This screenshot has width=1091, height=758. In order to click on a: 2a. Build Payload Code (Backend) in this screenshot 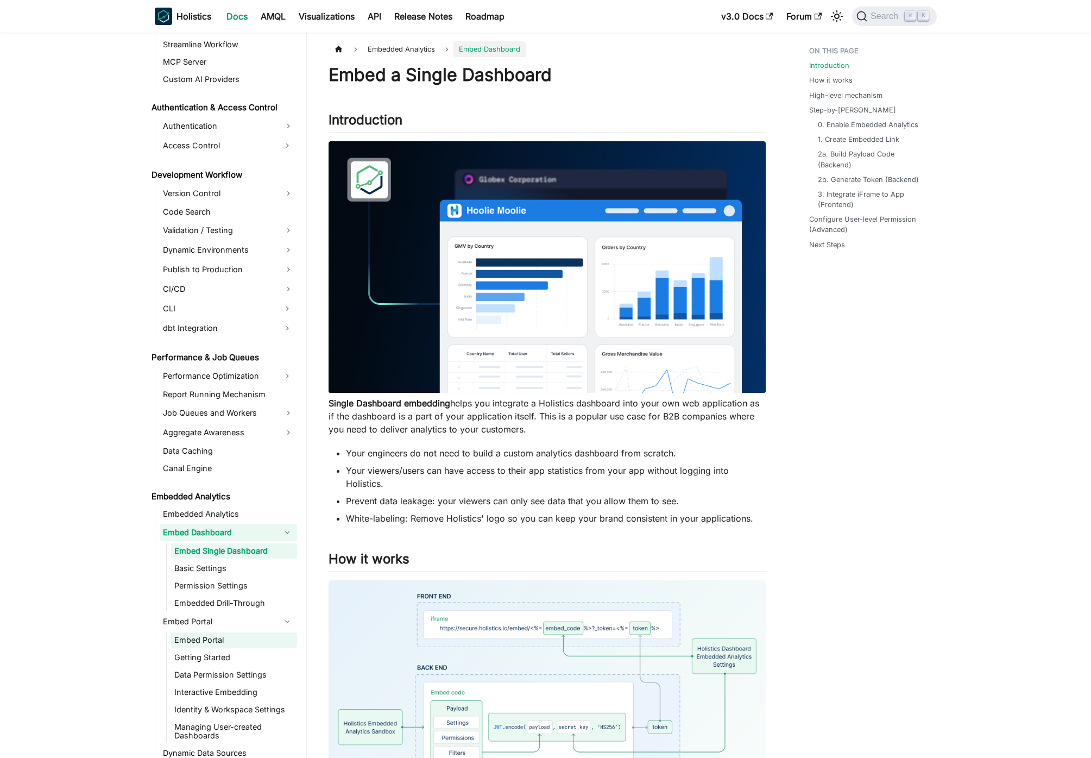, I will do `click(872, 159)`.